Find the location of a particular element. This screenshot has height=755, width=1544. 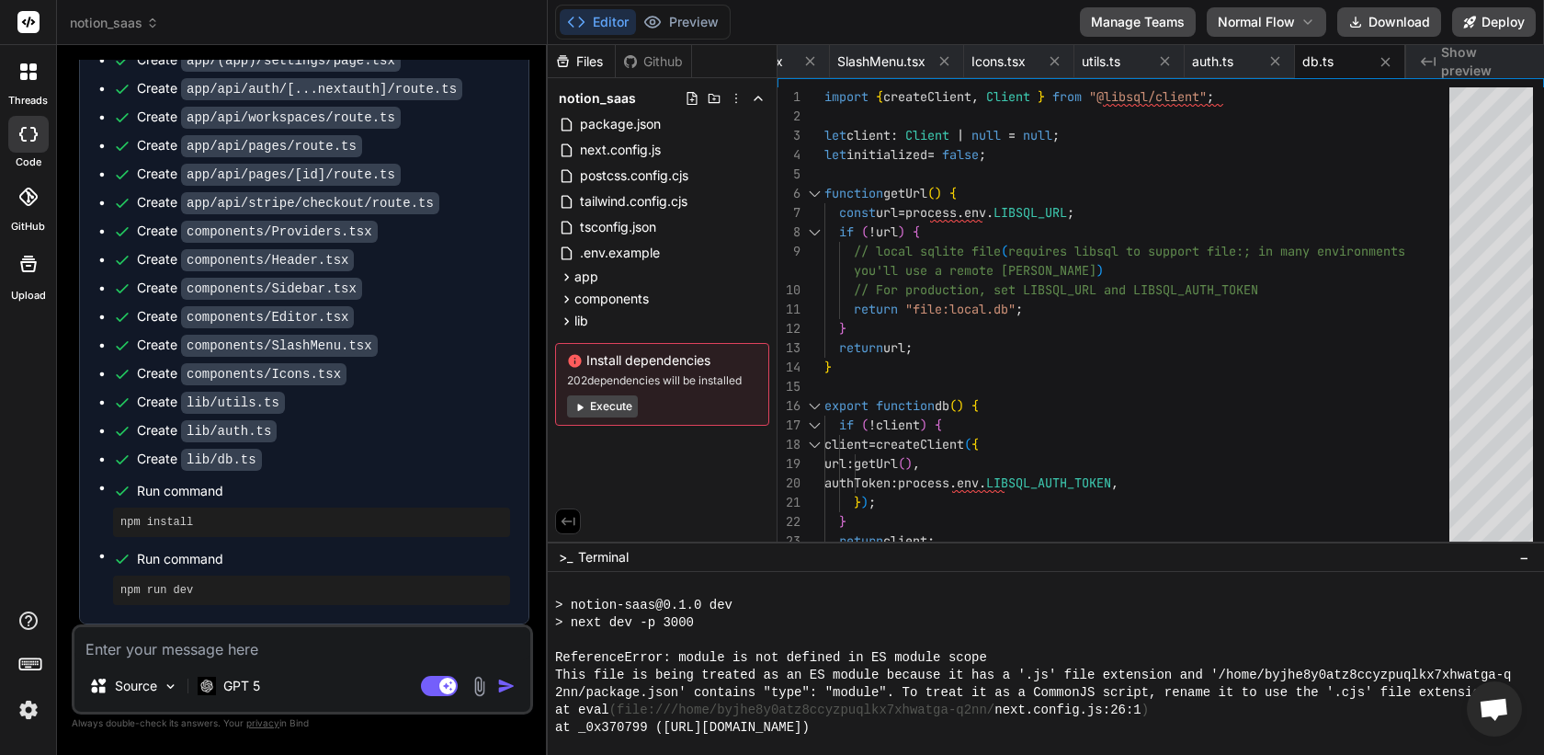

span: "@libsql/client" is located at coordinates (1148, 97).